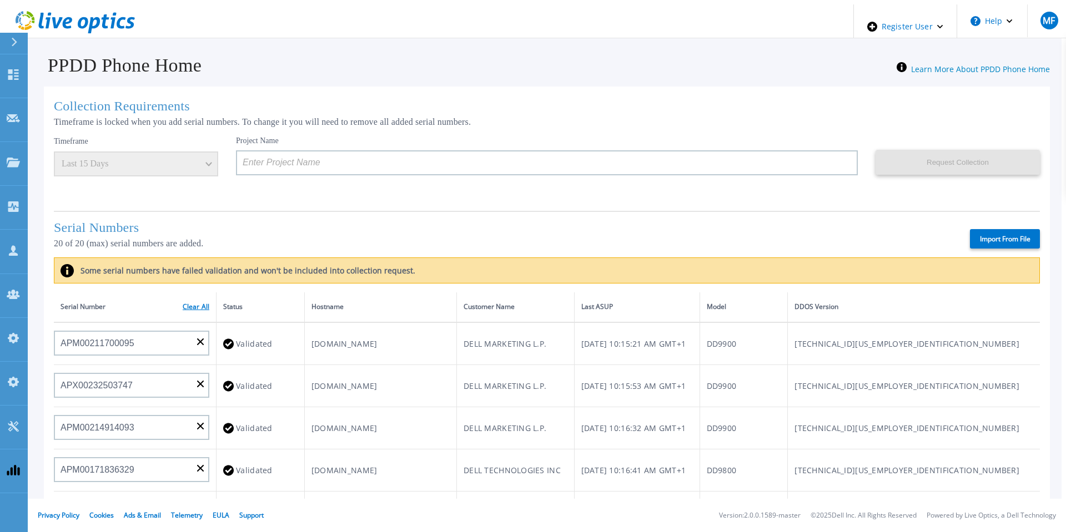 This screenshot has height=532, width=1066. Describe the element at coordinates (547, 122) in the screenshot. I see `p: Timeframe is locked when you add serial numbers. To change it you will need to remove all added s...` at that location.